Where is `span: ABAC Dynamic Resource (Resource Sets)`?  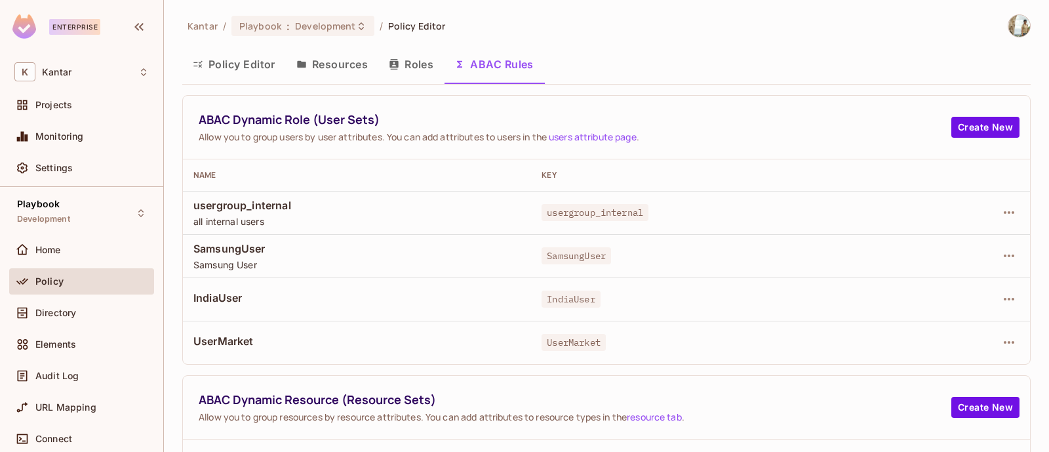 span: ABAC Dynamic Resource (Resource Sets) is located at coordinates (575, 399).